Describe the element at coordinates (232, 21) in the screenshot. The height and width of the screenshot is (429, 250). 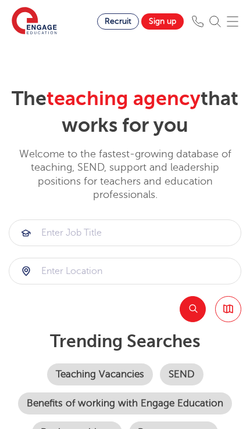
I see `img: Mobile Menu` at that location.